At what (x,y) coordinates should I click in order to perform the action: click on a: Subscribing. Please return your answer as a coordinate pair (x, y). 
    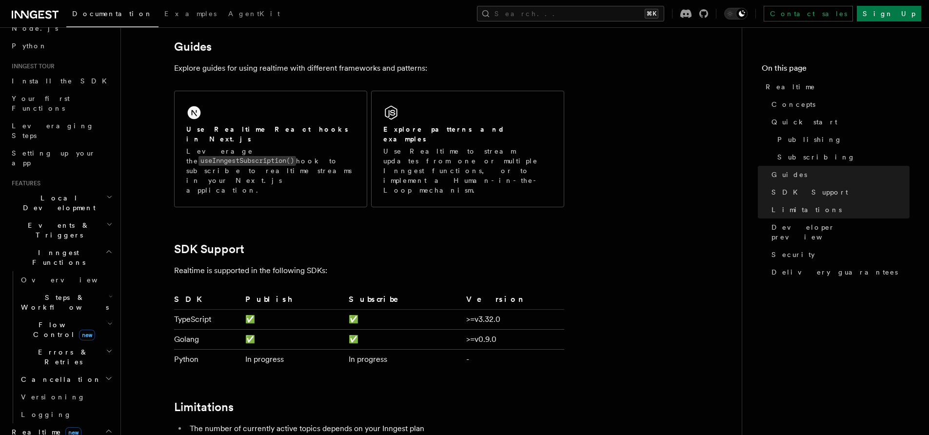
    Looking at the image, I should click on (841, 157).